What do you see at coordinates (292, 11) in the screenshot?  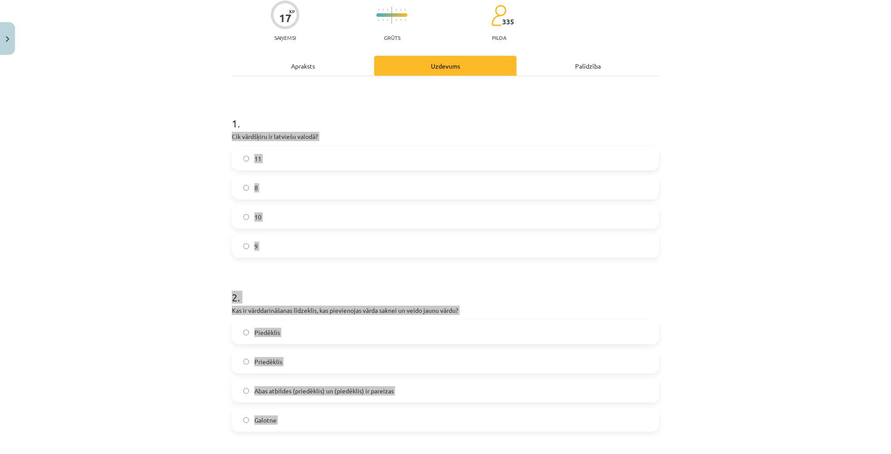 I see `span: XP` at bounding box center [292, 11].